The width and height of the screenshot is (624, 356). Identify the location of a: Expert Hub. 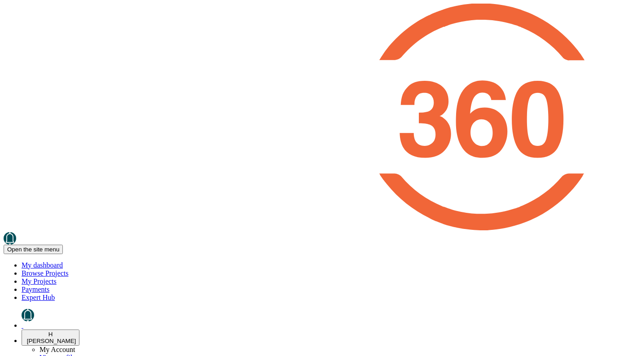
(38, 297).